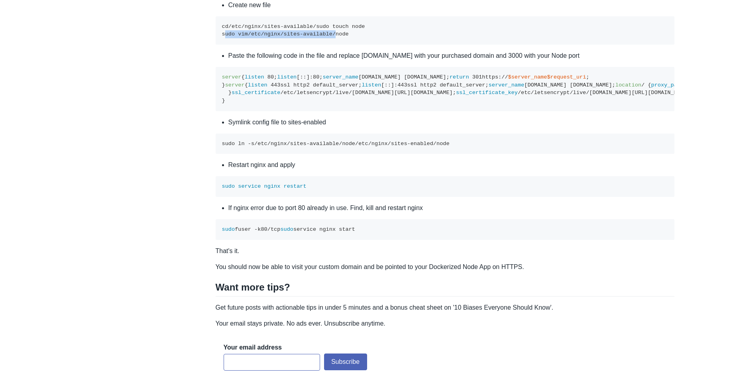 The image size is (737, 383). What do you see at coordinates (628, 85) in the screenshot?
I see `span: location` at bounding box center [628, 85].